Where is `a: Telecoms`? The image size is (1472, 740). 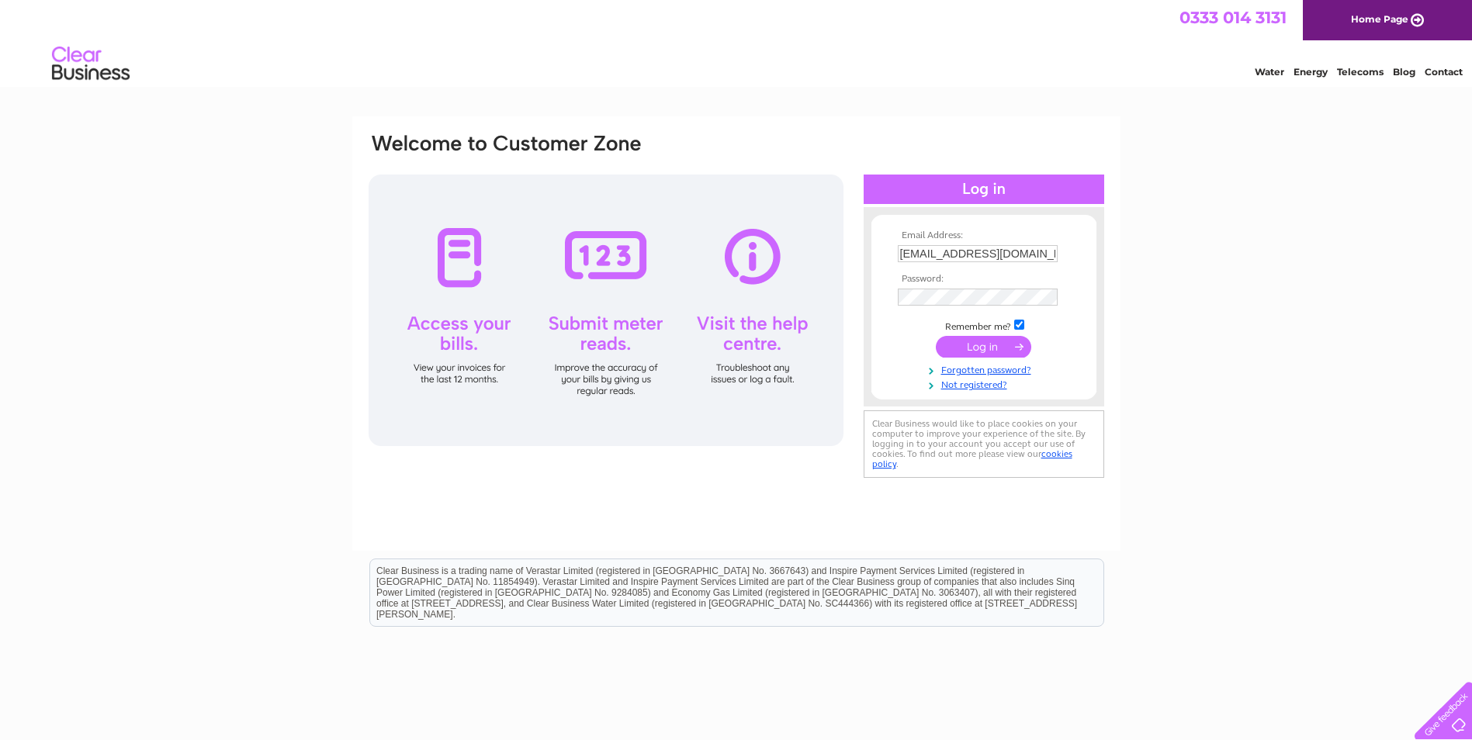 a: Telecoms is located at coordinates (1361, 71).